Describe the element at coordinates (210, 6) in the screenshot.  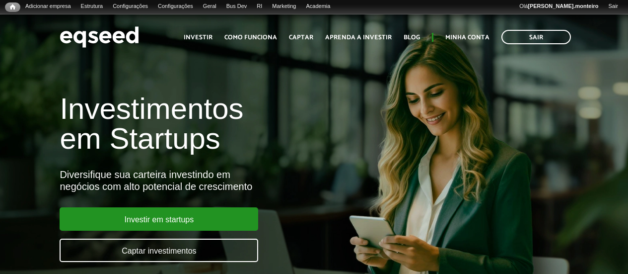
I see `a: Geral` at that location.